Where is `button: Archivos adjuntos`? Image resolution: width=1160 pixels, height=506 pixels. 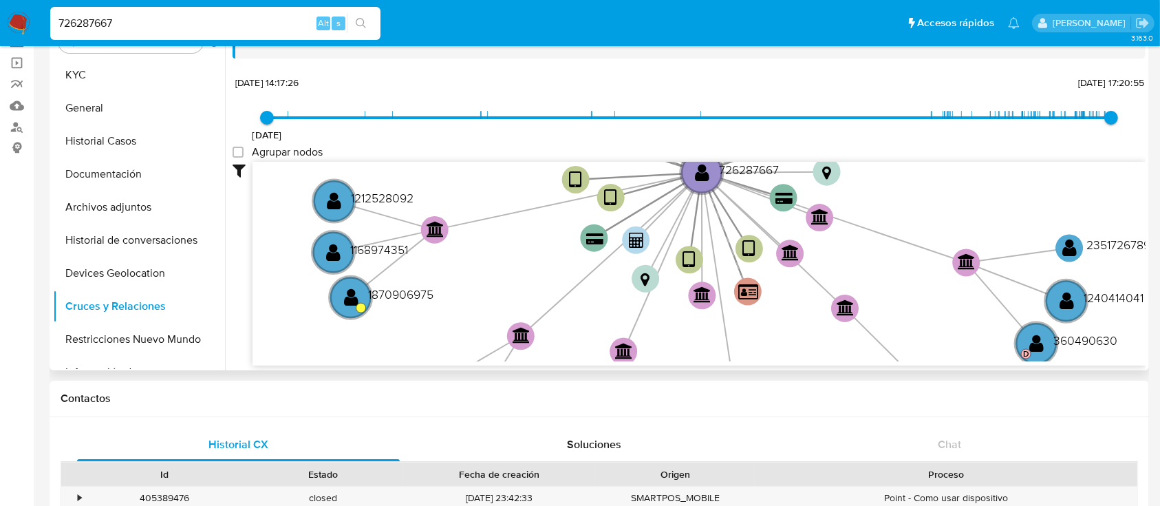 button: Archivos adjuntos is located at coordinates (139, 207).